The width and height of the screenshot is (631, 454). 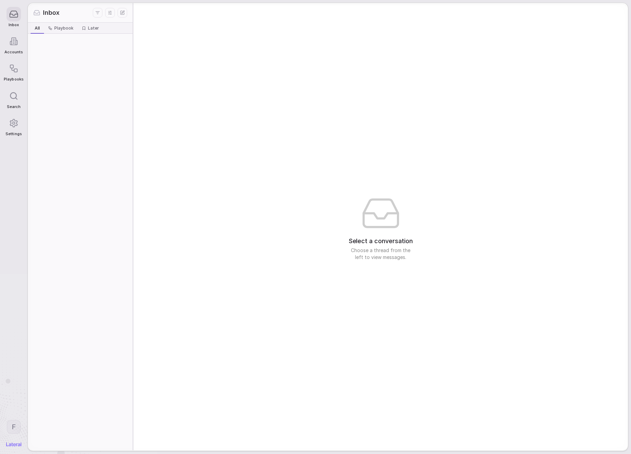 I want to click on a: Playbooks, so click(x=13, y=71).